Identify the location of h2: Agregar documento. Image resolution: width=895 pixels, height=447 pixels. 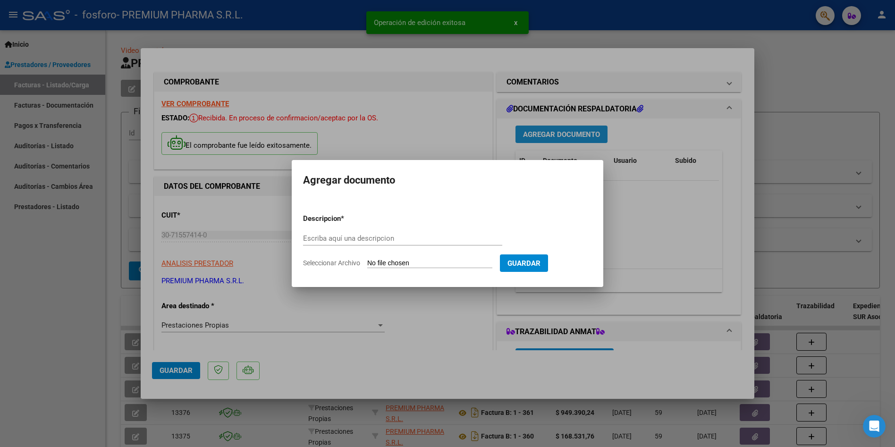
(448, 180).